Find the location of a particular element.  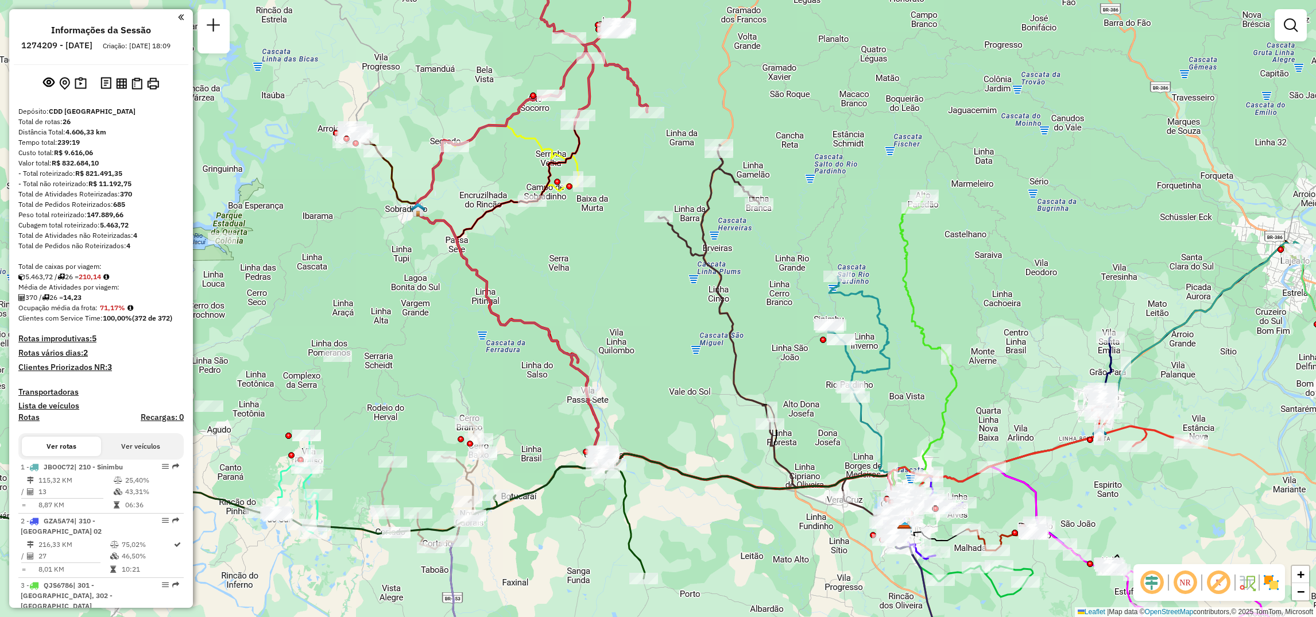

div: Total de Pedidos não Roteirizados: is located at coordinates (101, 246).